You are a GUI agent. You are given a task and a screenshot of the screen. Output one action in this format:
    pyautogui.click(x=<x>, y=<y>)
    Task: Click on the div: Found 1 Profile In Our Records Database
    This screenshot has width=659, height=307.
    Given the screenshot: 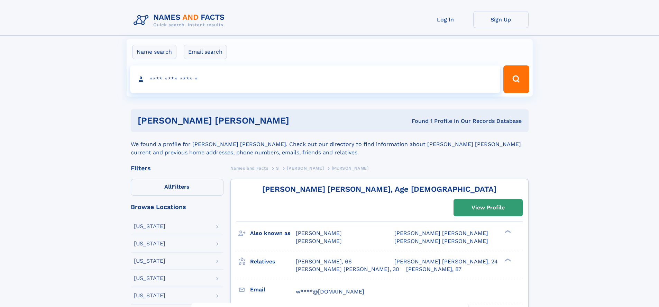 What is the action you would take?
    pyautogui.click(x=436, y=121)
    